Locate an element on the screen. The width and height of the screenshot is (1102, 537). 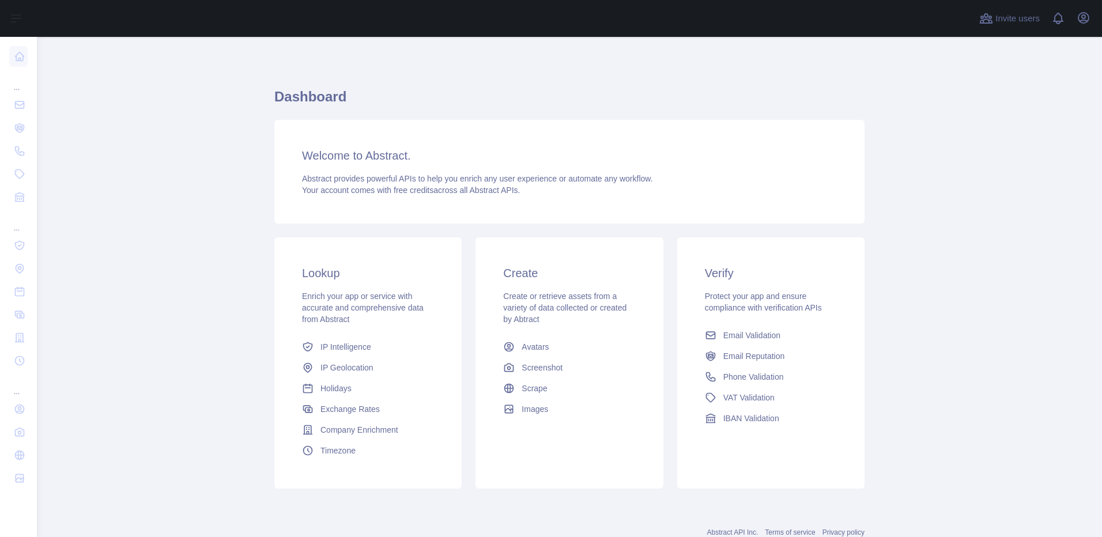
h3: Lookup is located at coordinates (368, 273).